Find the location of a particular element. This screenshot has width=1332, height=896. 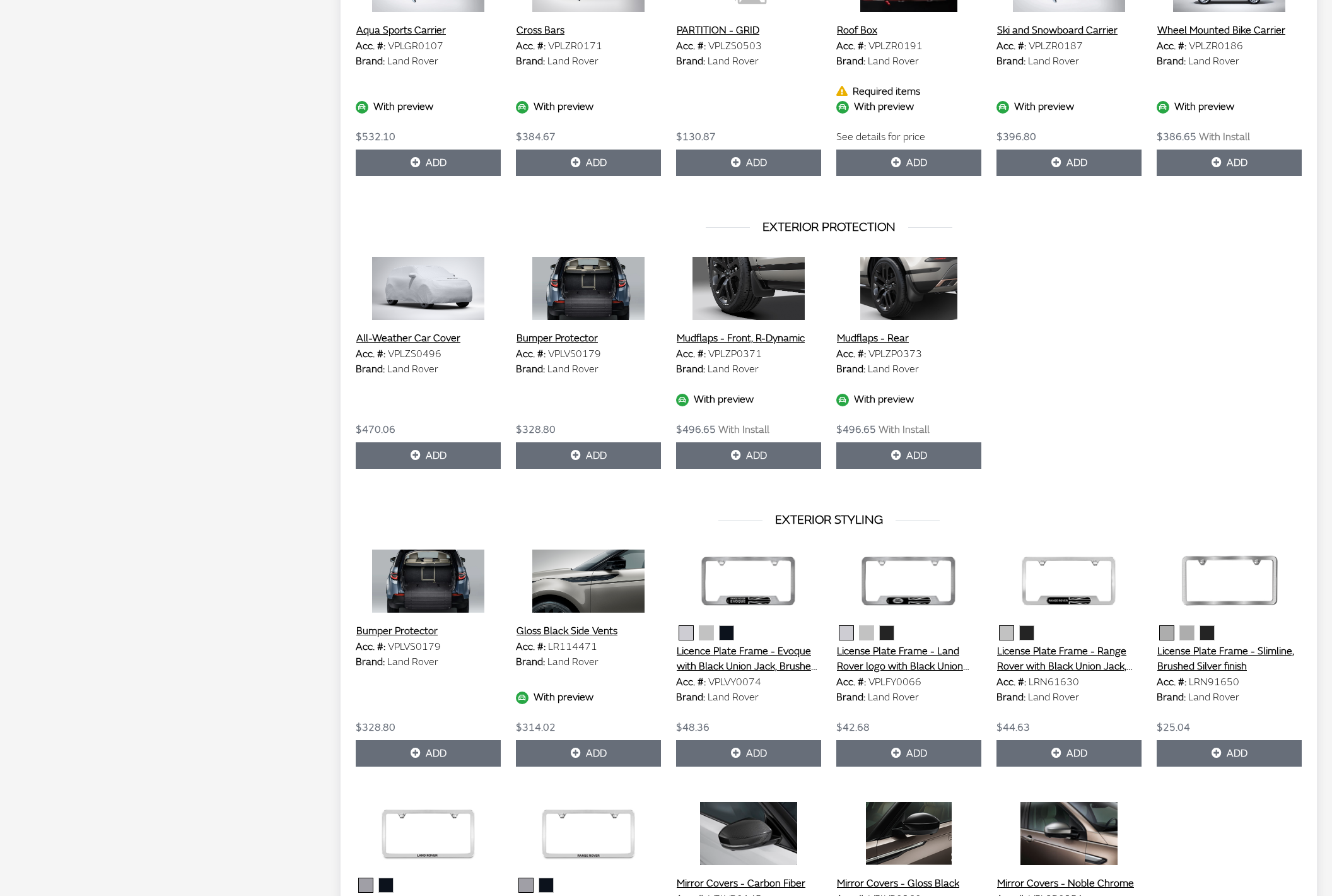

h3: EXTERIOR PROTECTION is located at coordinates (829, 227).